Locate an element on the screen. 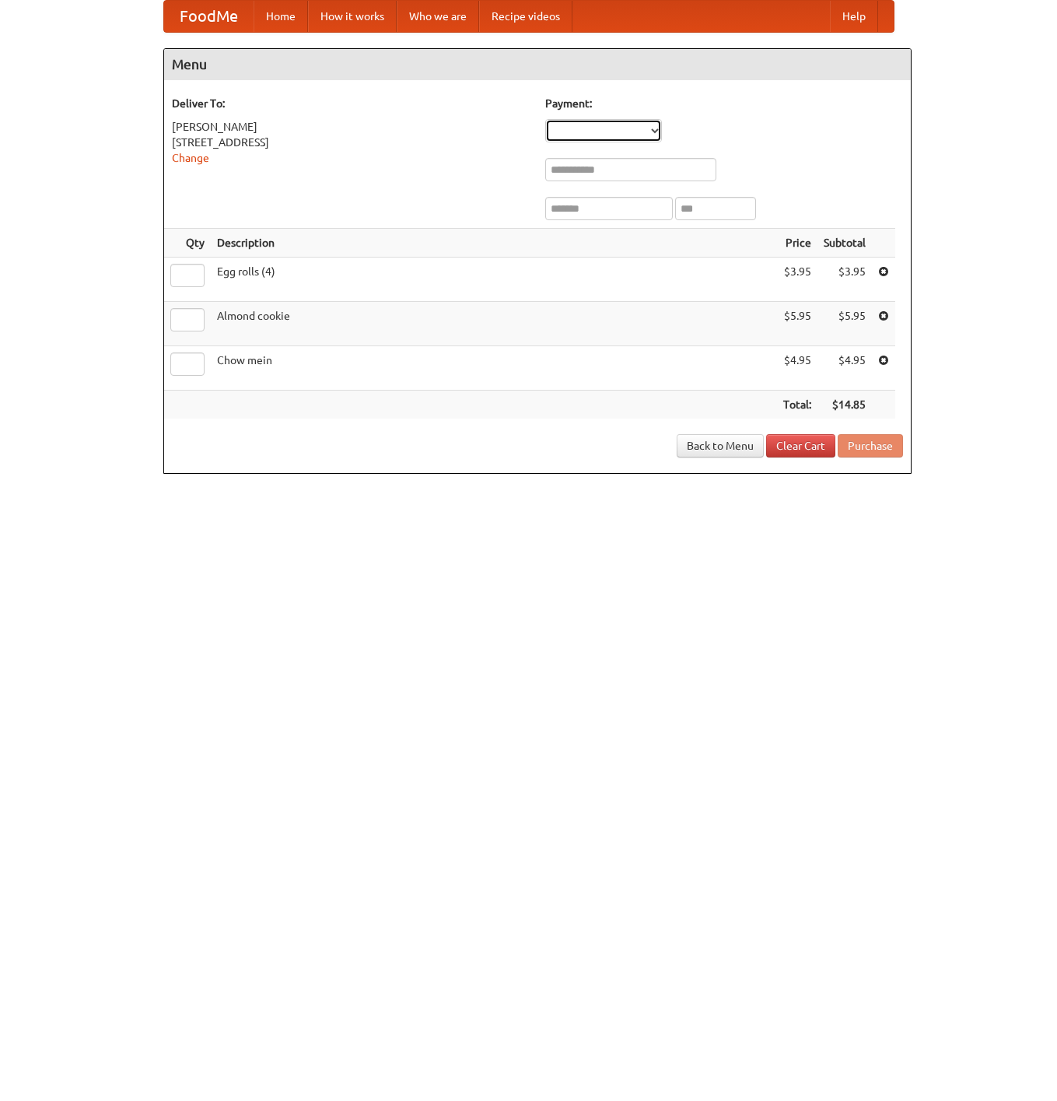 The image size is (1057, 1101). th: Total: is located at coordinates (797, 404).